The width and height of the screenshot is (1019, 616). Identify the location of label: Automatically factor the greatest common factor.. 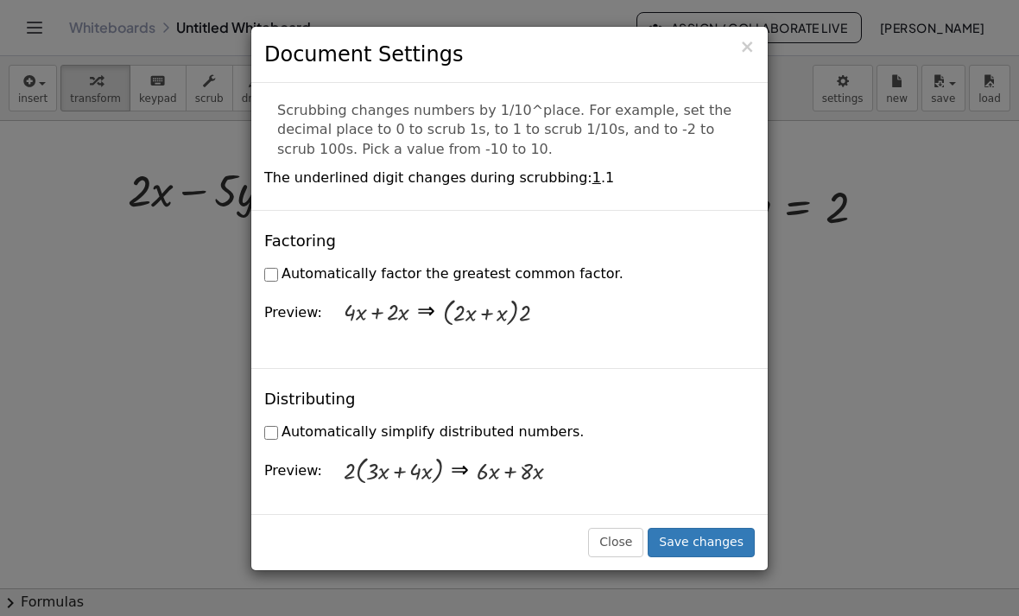
(444, 274).